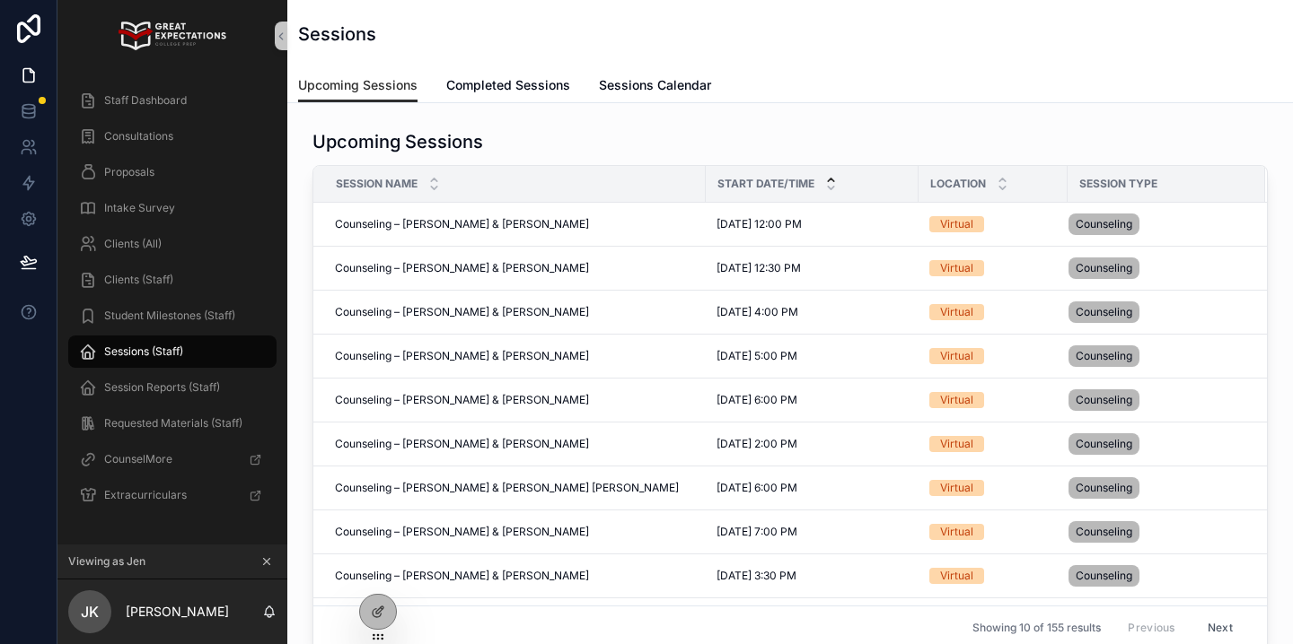  I want to click on a: Intake Survey, so click(172, 208).